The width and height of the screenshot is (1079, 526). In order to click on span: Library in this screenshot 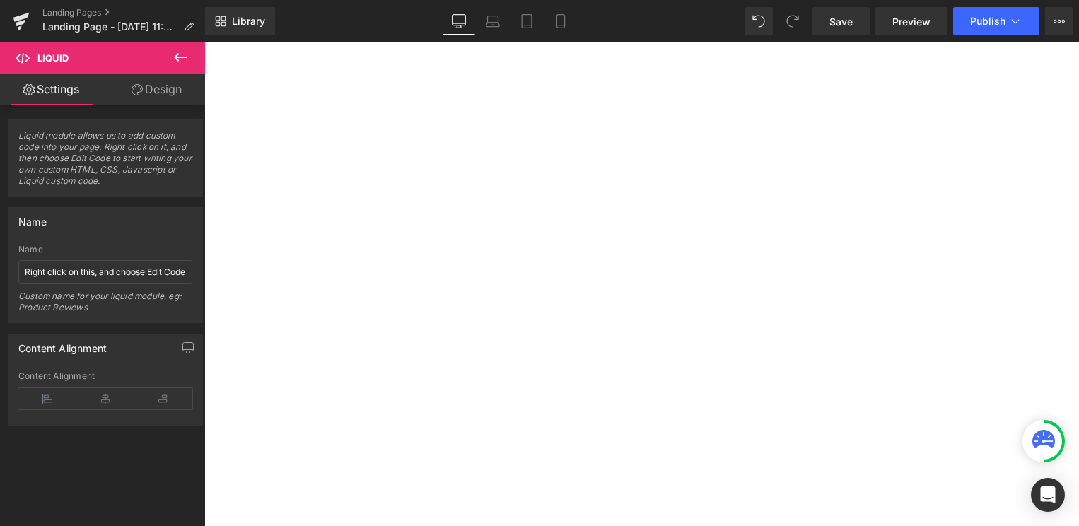, I will do `click(248, 21)`.